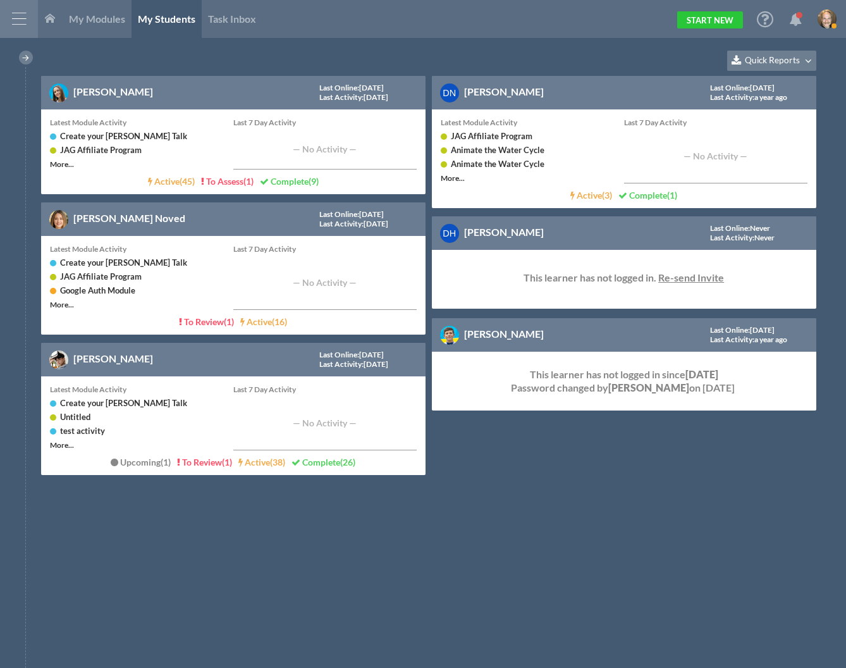 This screenshot has width=846, height=668. Describe the element at coordinates (449, 93) in the screenshot. I see `span: DN` at that location.